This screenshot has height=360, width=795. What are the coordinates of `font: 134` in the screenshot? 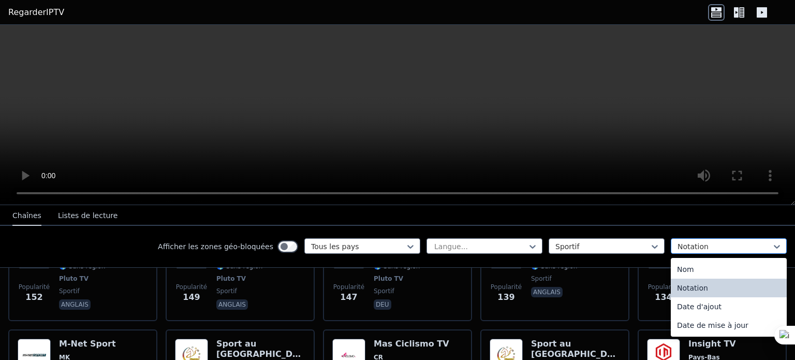 It's located at (663, 297).